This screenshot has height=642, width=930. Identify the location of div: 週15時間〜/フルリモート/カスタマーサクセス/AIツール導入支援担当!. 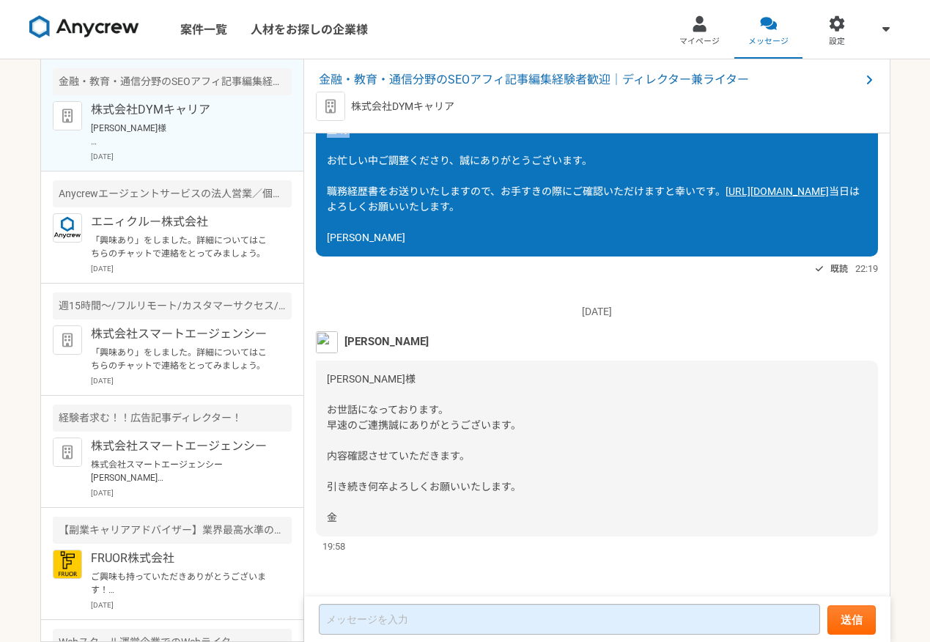
(172, 305).